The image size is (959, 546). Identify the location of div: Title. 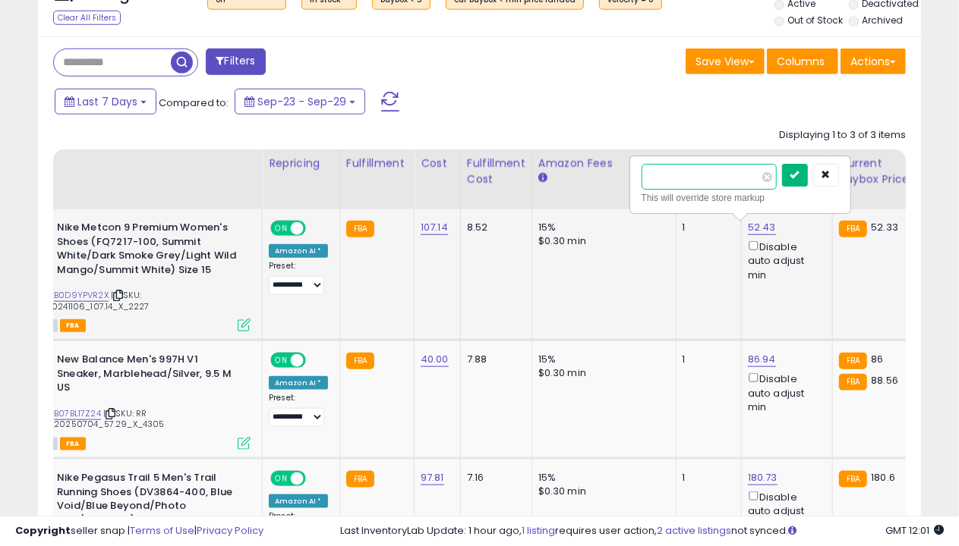
(137, 163).